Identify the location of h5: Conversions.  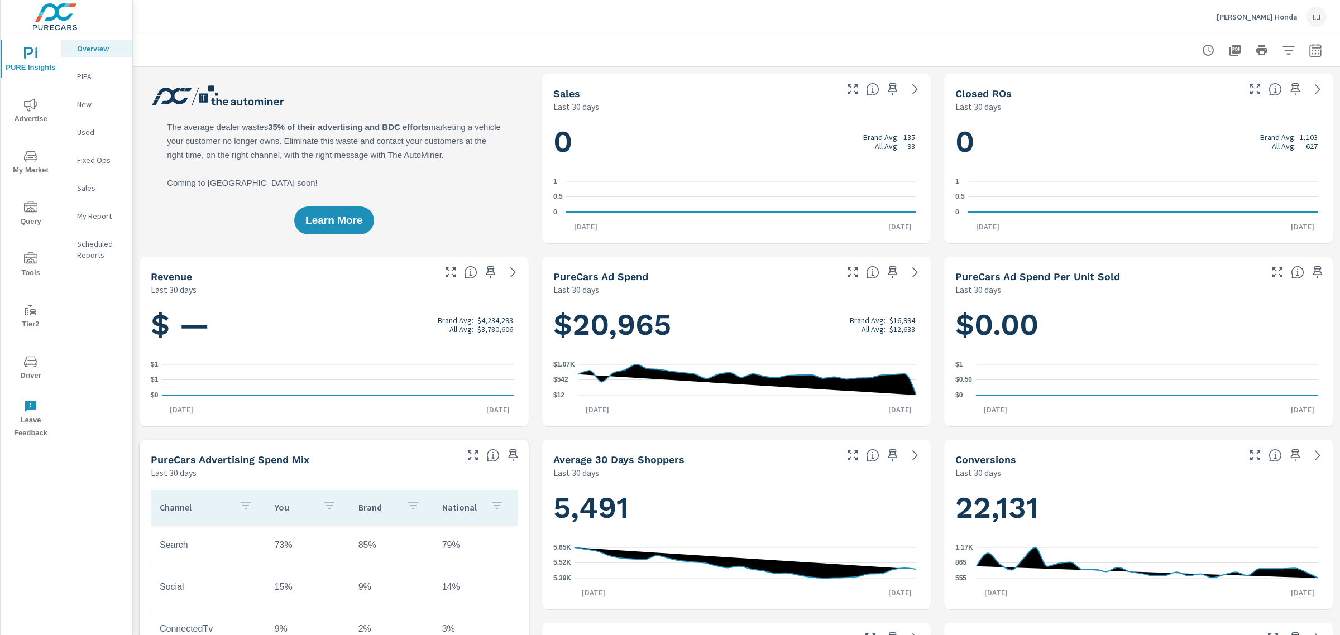
(986, 460).